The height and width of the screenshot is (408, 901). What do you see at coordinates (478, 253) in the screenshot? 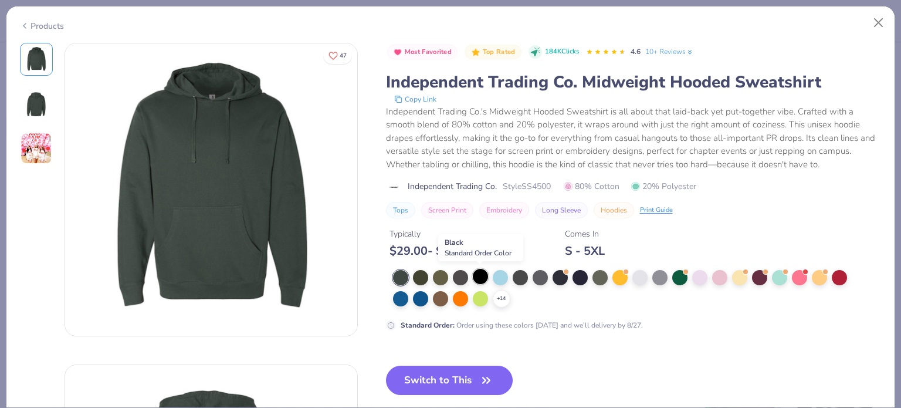
I see `span: Standard Order Color` at bounding box center [478, 253].